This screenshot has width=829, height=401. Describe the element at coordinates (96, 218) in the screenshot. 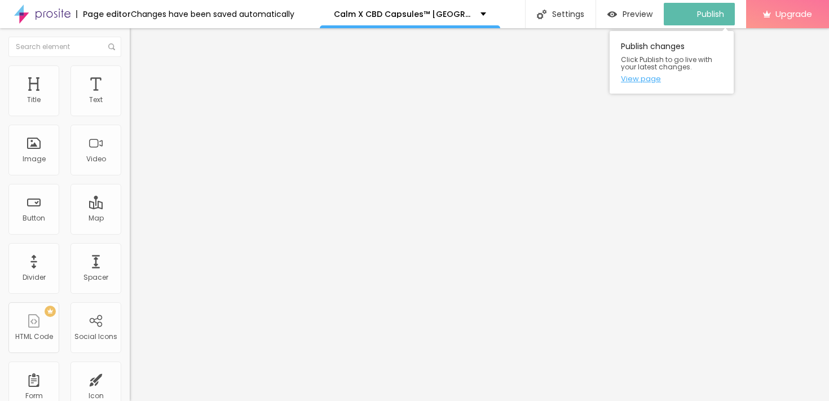

I see `div: Map` at that location.